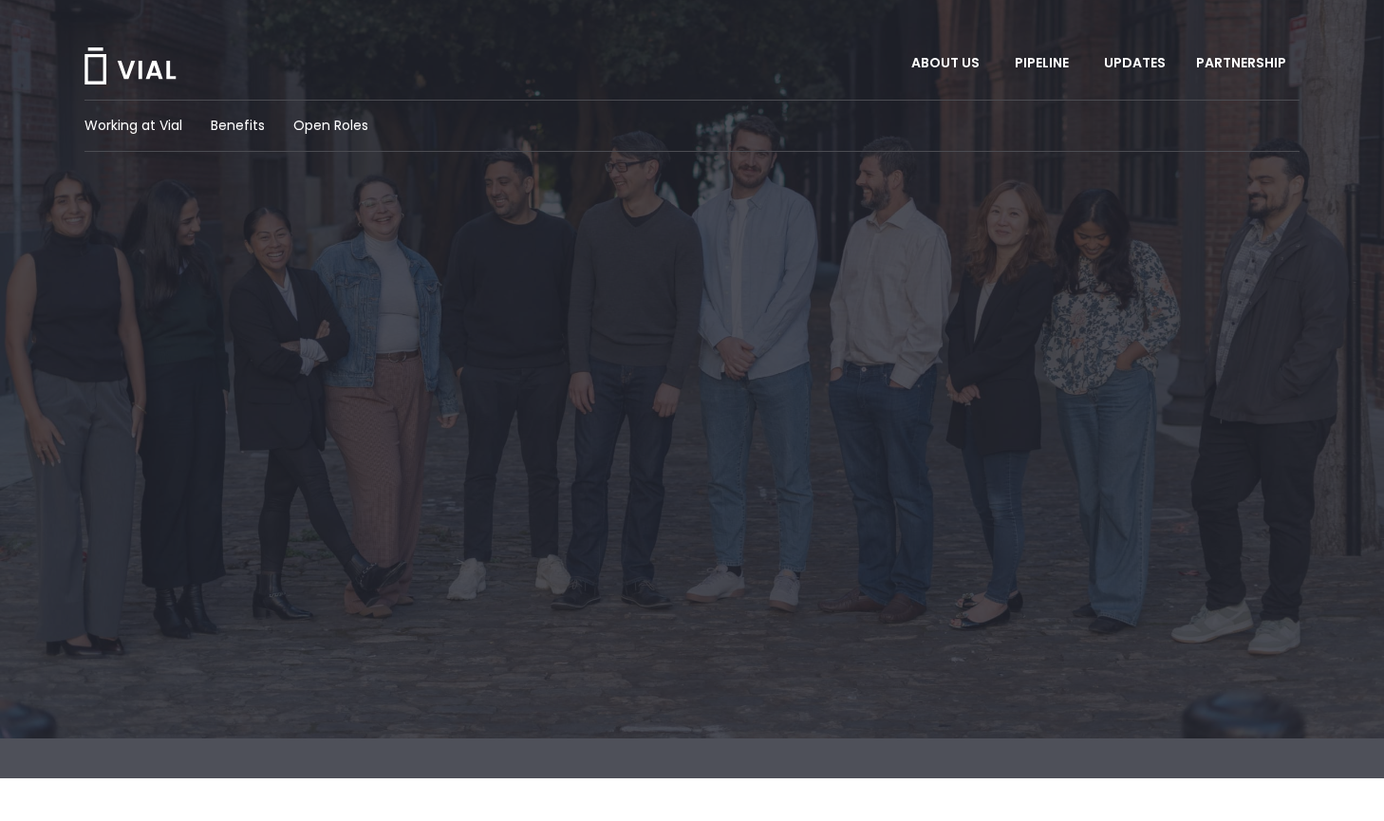 The width and height of the screenshot is (1384, 821). What do you see at coordinates (1243, 64) in the screenshot?
I see `a: PARTNERSHIPMenu Toggle` at bounding box center [1243, 64].